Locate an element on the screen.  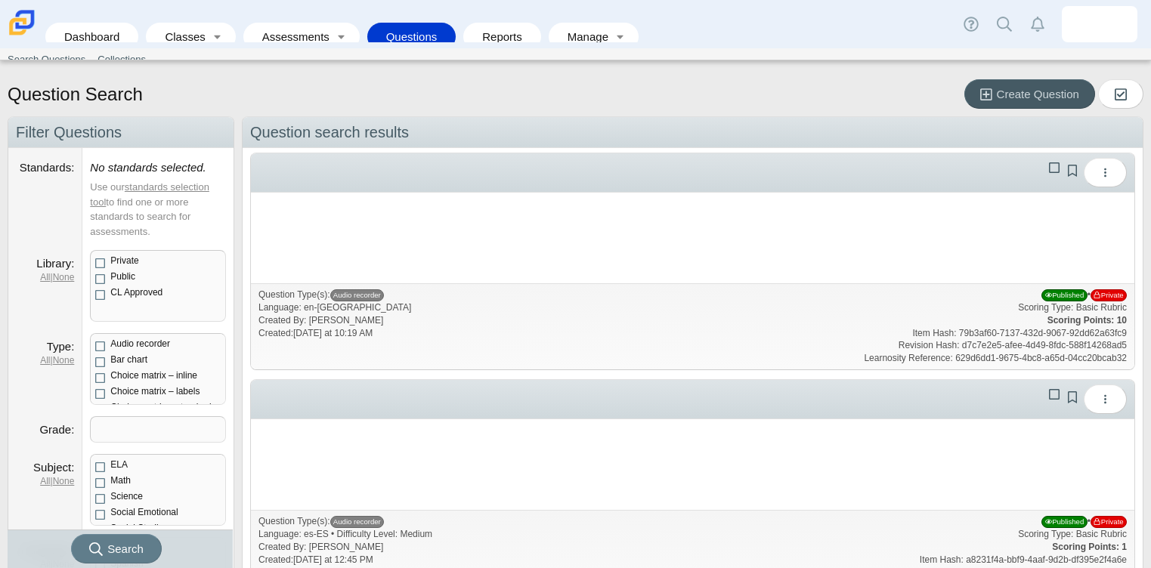
b: Scoring Points: 10 is located at coordinates (1087, 320).